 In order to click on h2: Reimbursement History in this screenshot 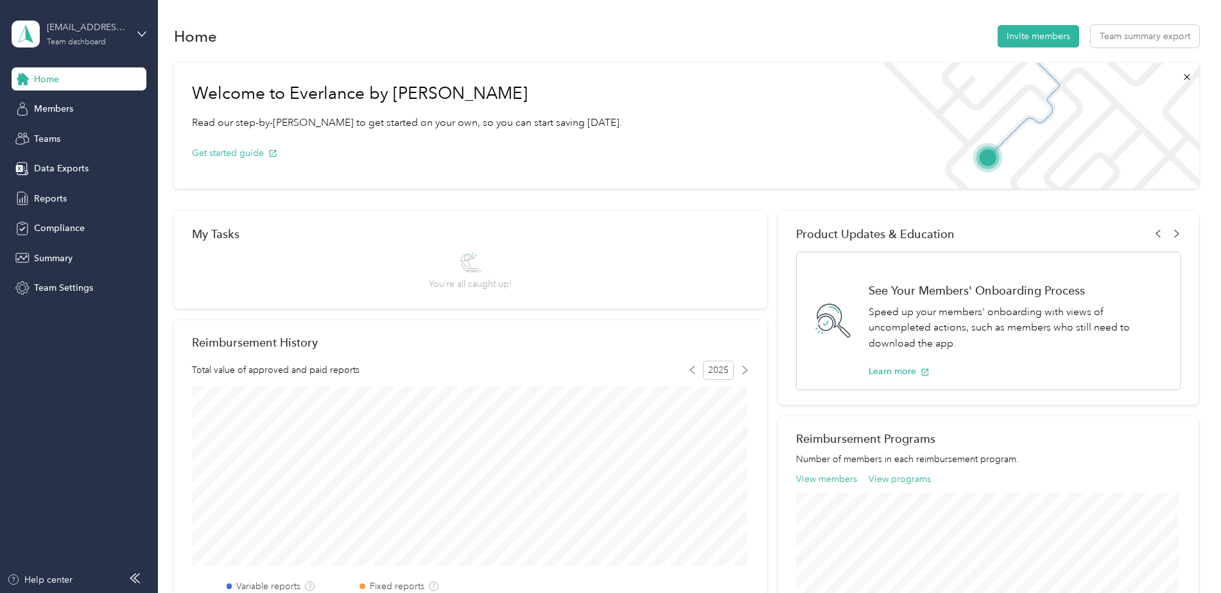, I will do `click(255, 342)`.